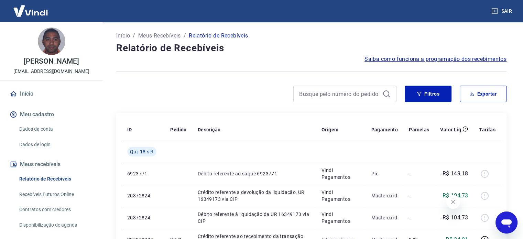 This screenshot has height=239, width=523. What do you see at coordinates (55, 209) in the screenshot?
I see `a: Contratos com credores` at bounding box center [55, 209].